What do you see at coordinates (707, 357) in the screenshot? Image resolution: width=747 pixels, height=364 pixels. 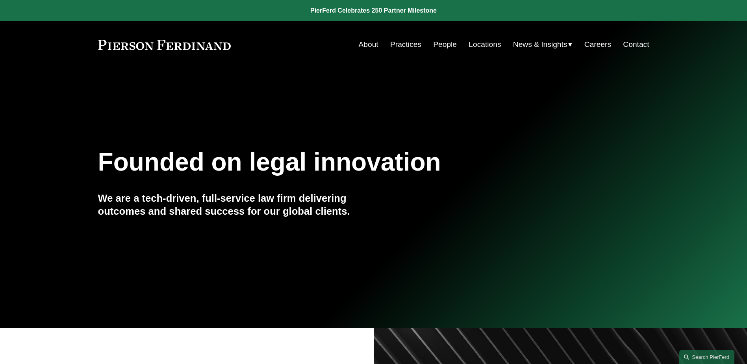 I see `a: Search this site` at bounding box center [707, 357].